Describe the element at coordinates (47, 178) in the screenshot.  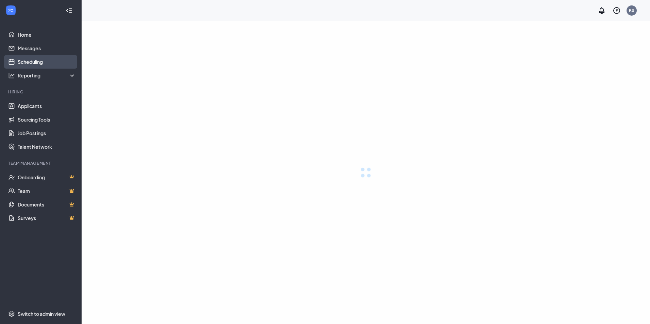
I see `a: OnboardingCrown` at that location.